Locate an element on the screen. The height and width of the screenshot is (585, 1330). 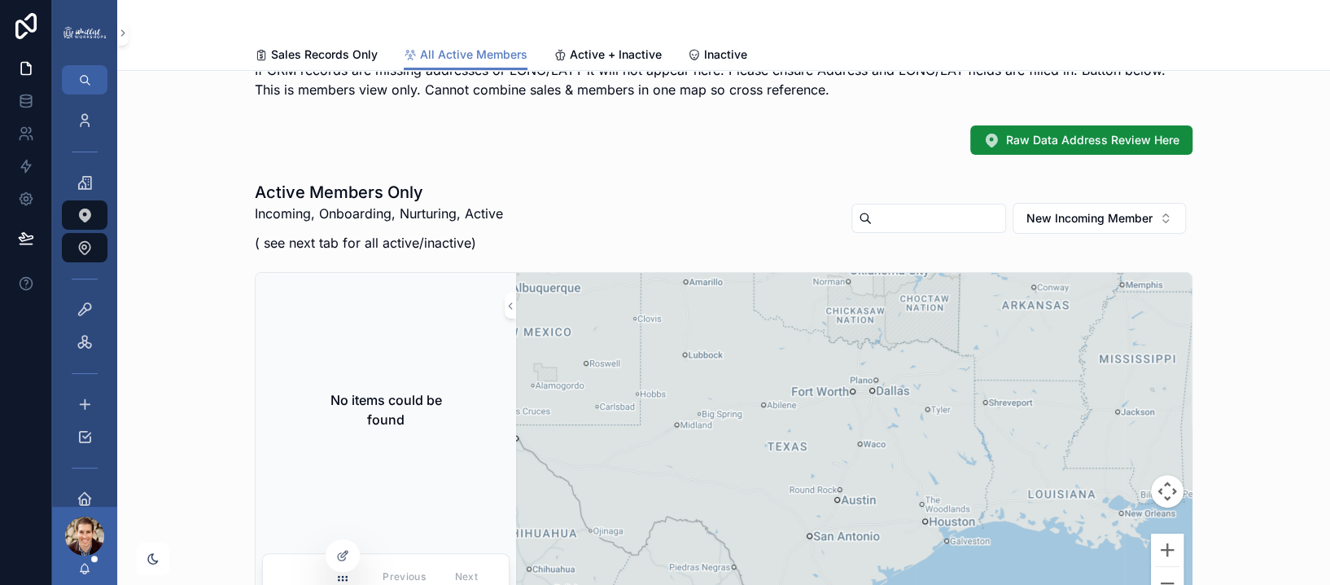
span: All Active Members is located at coordinates (474, 55).